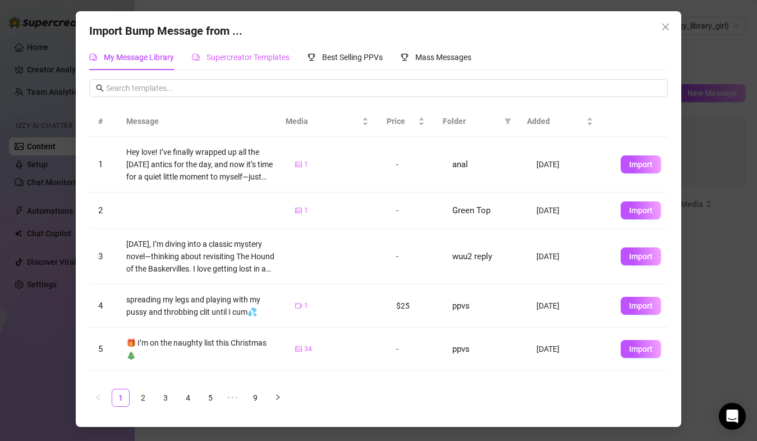  I want to click on span: 5, so click(100, 349).